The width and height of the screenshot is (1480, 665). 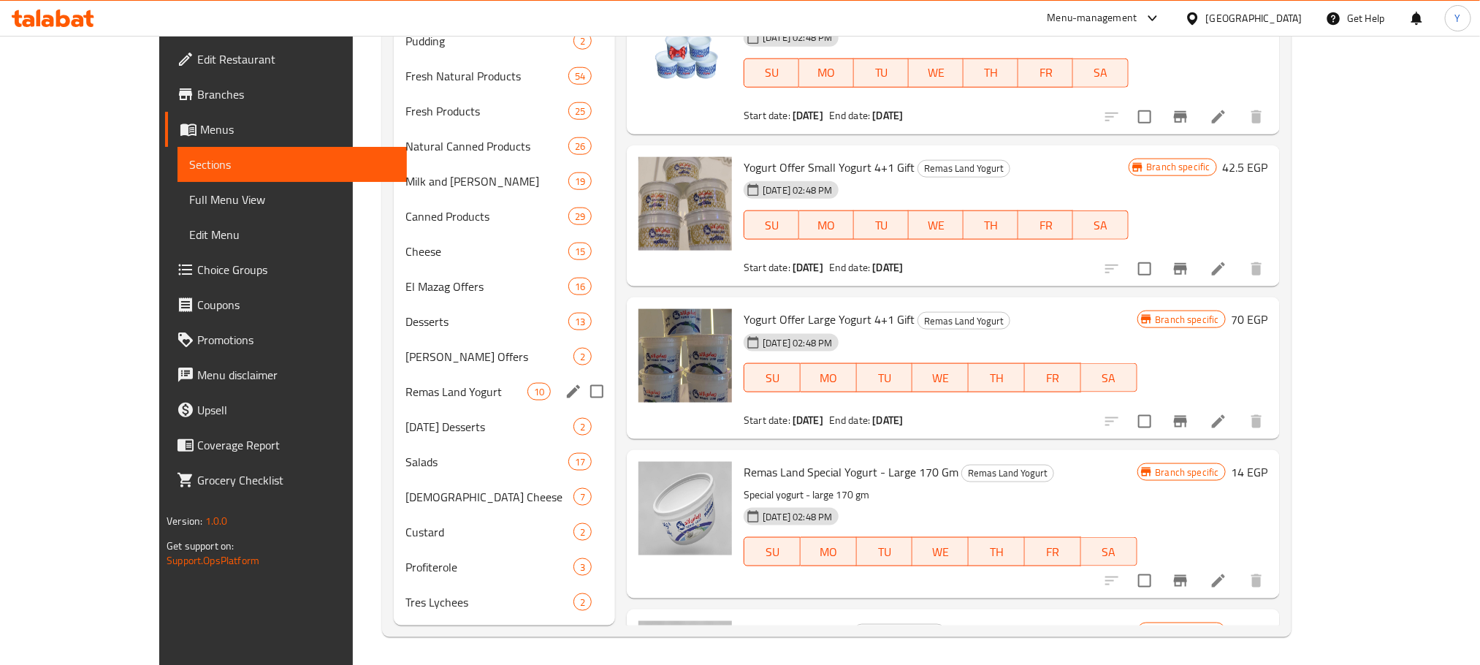 What do you see at coordinates (286, 129) in the screenshot?
I see `a: Menus` at bounding box center [286, 129].